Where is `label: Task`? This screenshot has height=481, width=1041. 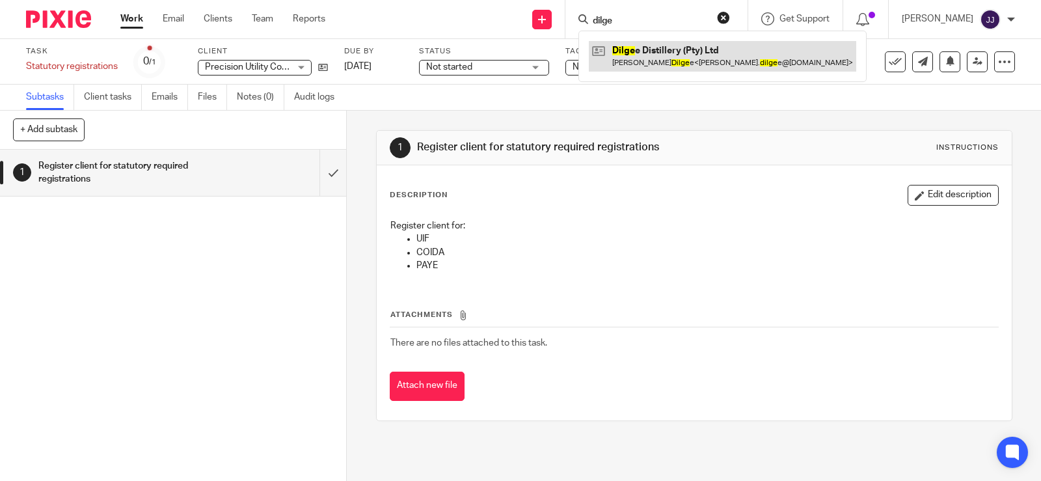
label: Task is located at coordinates (72, 51).